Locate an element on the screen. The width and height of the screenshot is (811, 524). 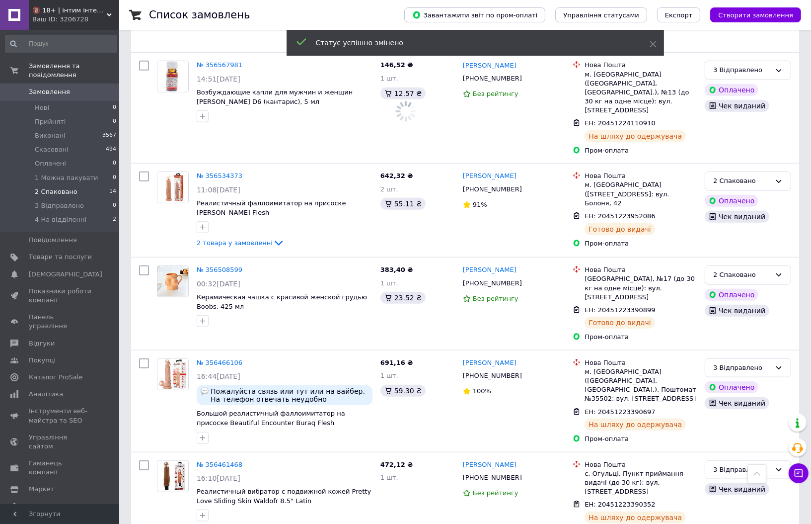
span: 3567 is located at coordinates (109, 136).